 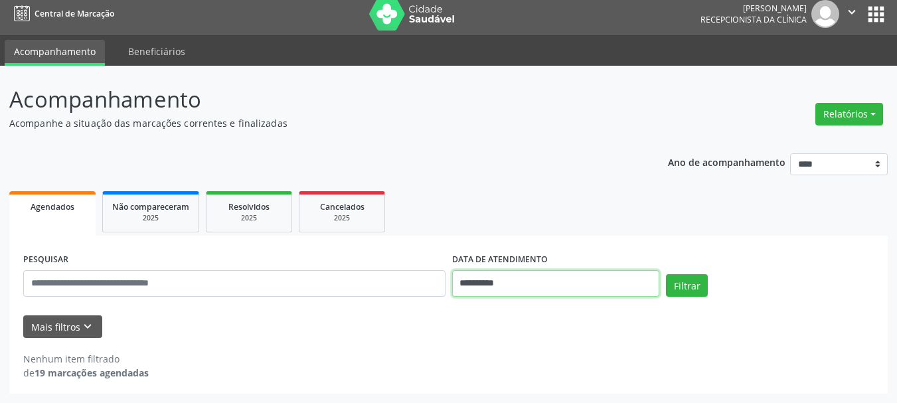 I want to click on button: apps, so click(x=876, y=14).